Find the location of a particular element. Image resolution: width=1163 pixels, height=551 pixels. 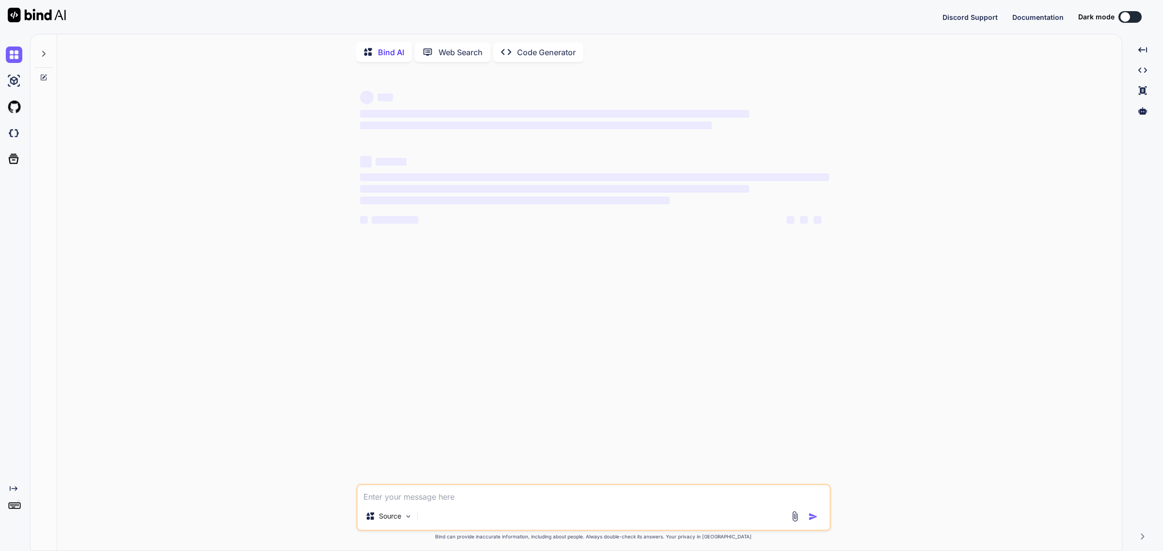

p: Bind AI is located at coordinates (391, 52).